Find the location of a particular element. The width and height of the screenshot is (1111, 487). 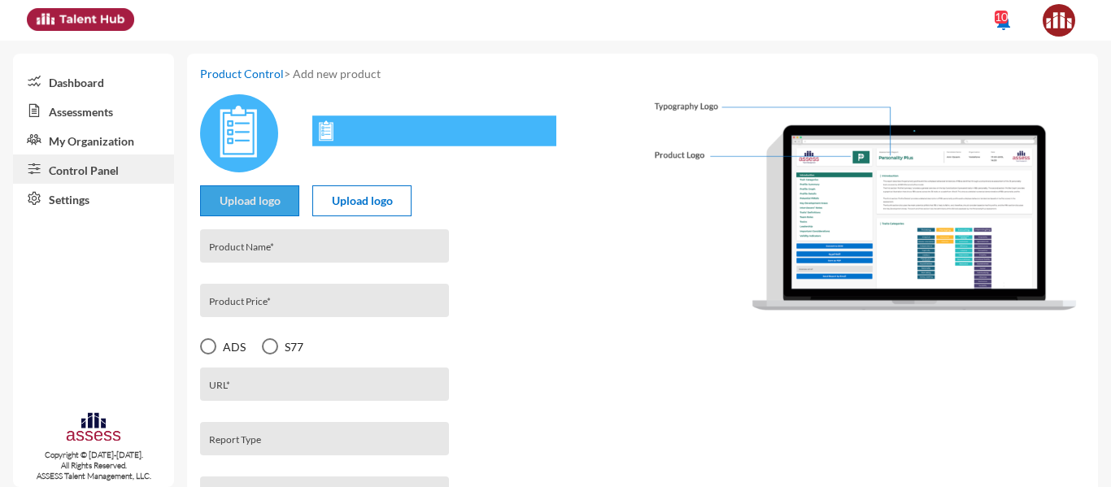

img: assesscompany-logo.png is located at coordinates (93, 428).